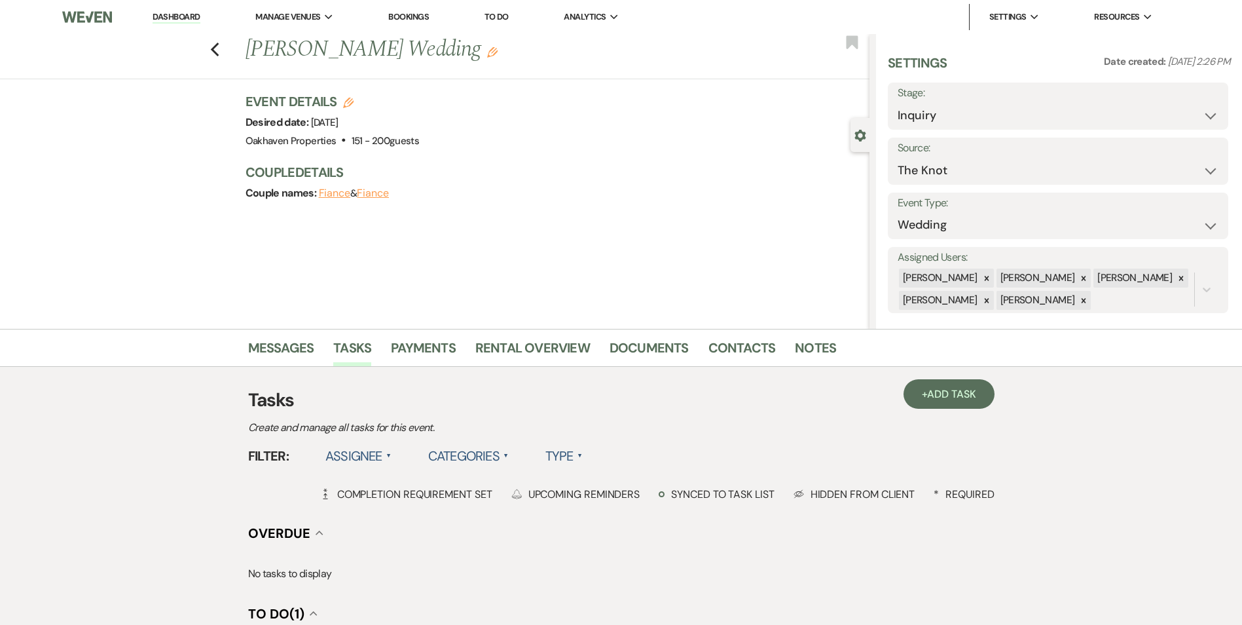 Image resolution: width=1242 pixels, height=625 pixels. I want to click on a: To Do, so click(496, 16).